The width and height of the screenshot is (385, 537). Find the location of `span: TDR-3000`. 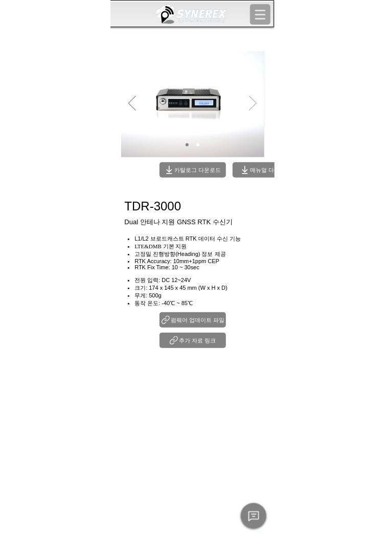

span: TDR-3000 is located at coordinates (153, 206).